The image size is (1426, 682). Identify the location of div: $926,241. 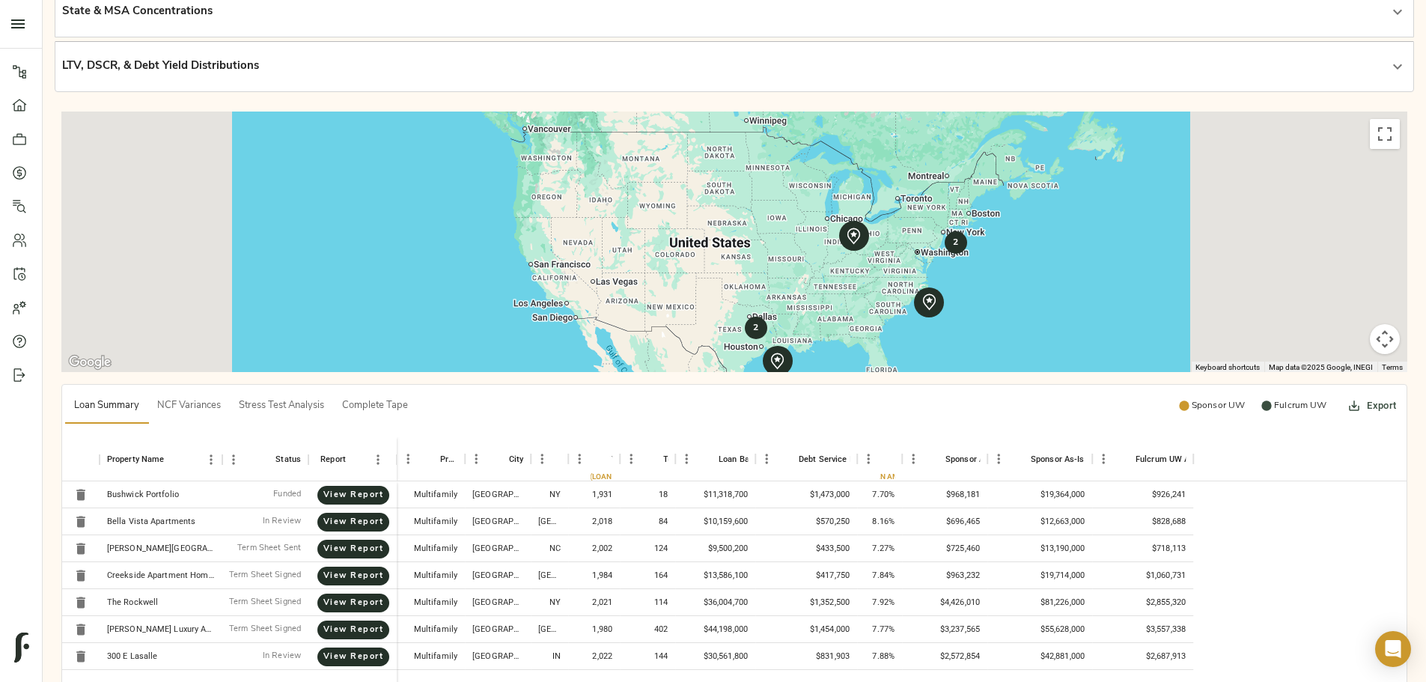
(1142, 495).